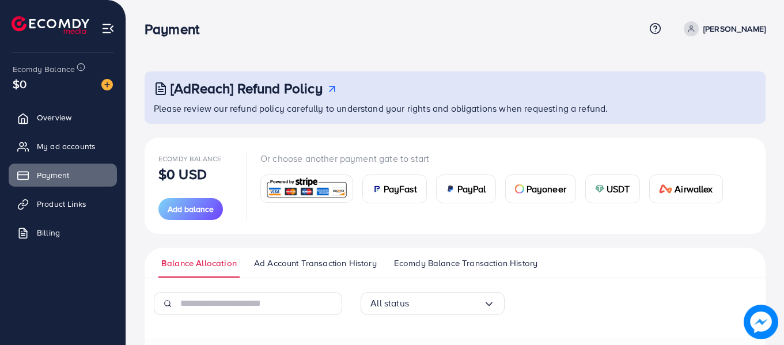 The height and width of the screenshot is (345, 784). Describe the element at coordinates (63, 117) in the screenshot. I see `a: Overview` at that location.